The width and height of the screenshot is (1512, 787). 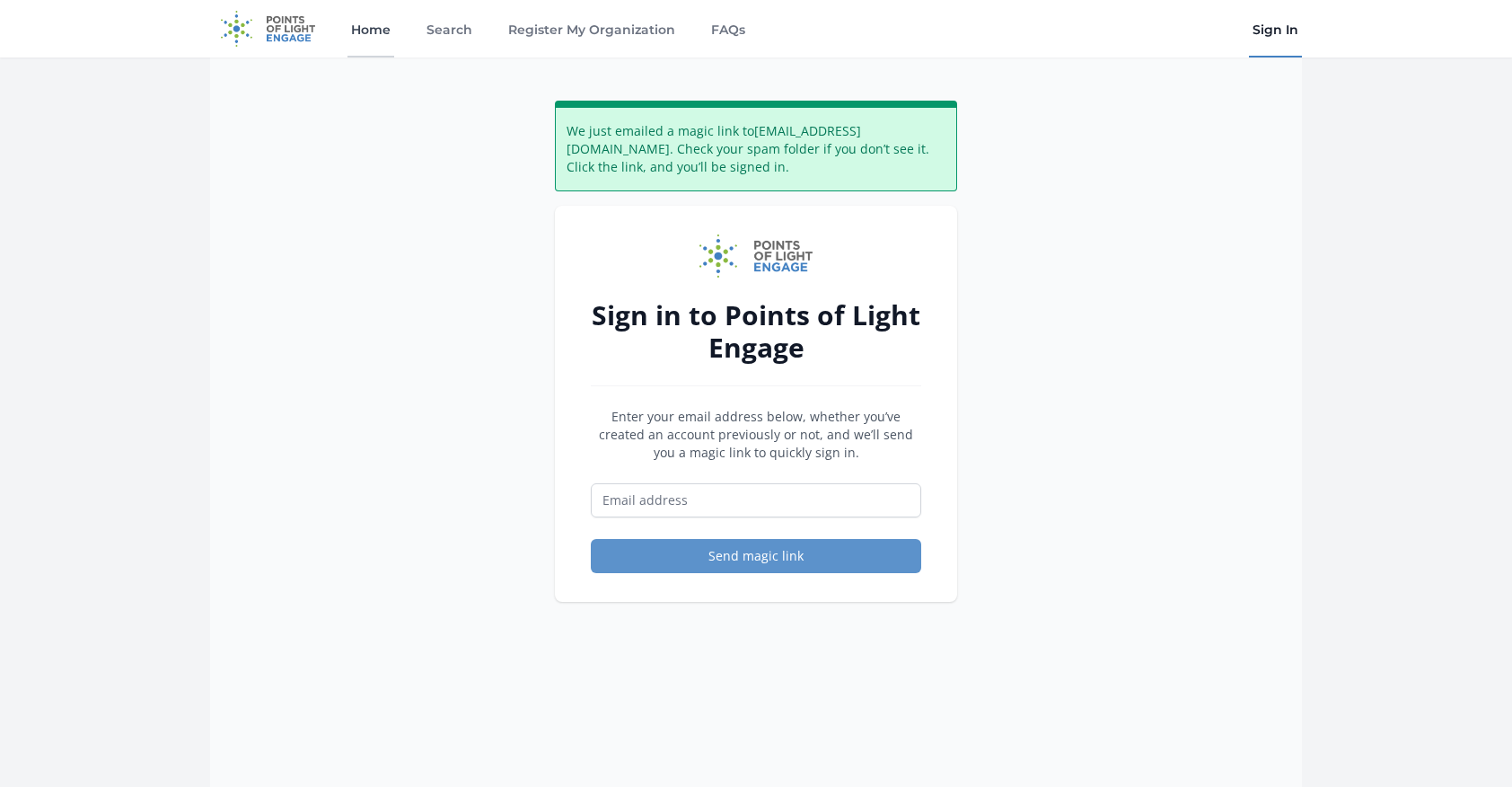 I want to click on p: Enter your email address below, whether you’ve created an account previously or not, and we’ll se..., so click(x=756, y=434).